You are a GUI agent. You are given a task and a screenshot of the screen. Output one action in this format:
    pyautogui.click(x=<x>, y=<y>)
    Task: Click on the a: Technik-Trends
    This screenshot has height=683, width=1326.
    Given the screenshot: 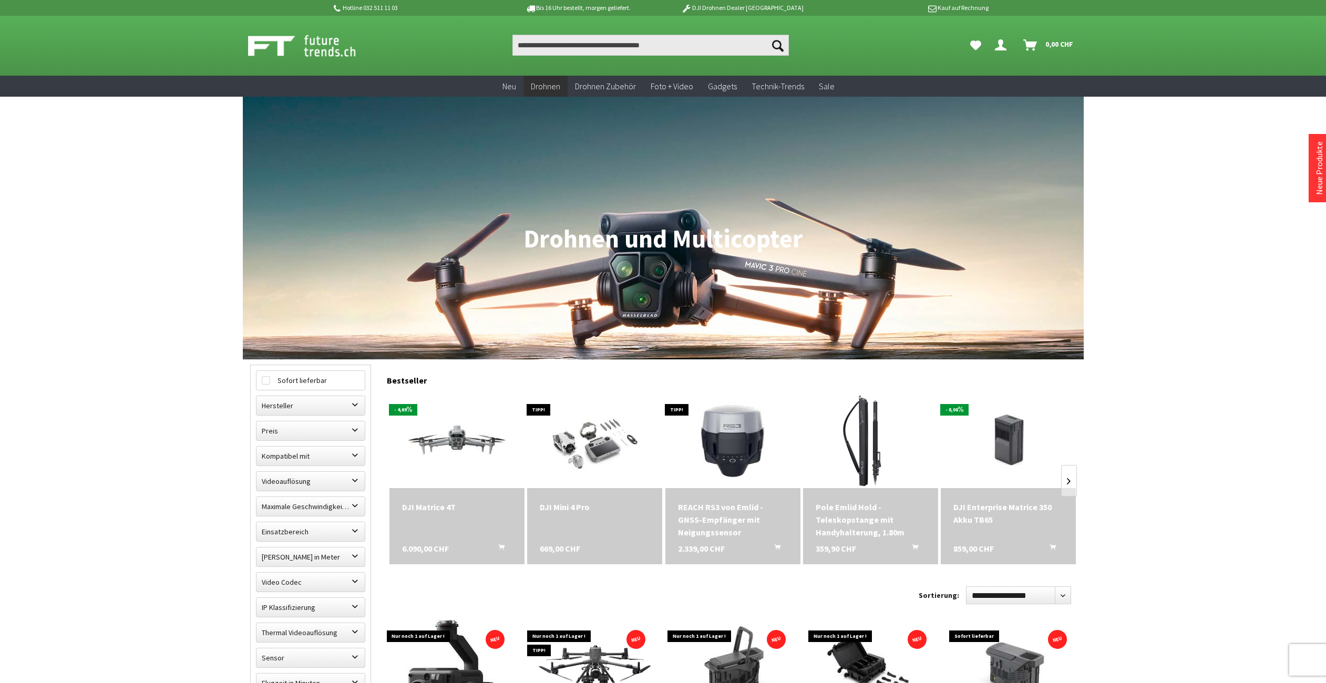 What is the action you would take?
    pyautogui.click(x=778, y=86)
    